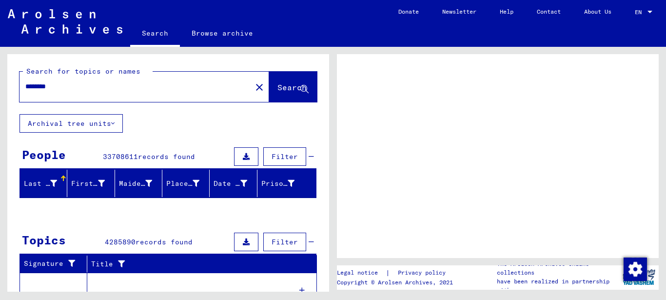 Image resolution: width=666 pixels, height=300 pixels. What do you see at coordinates (397, 282) in the screenshot?
I see `p: Copyright © Arolsen Archives, 2021` at bounding box center [397, 282].